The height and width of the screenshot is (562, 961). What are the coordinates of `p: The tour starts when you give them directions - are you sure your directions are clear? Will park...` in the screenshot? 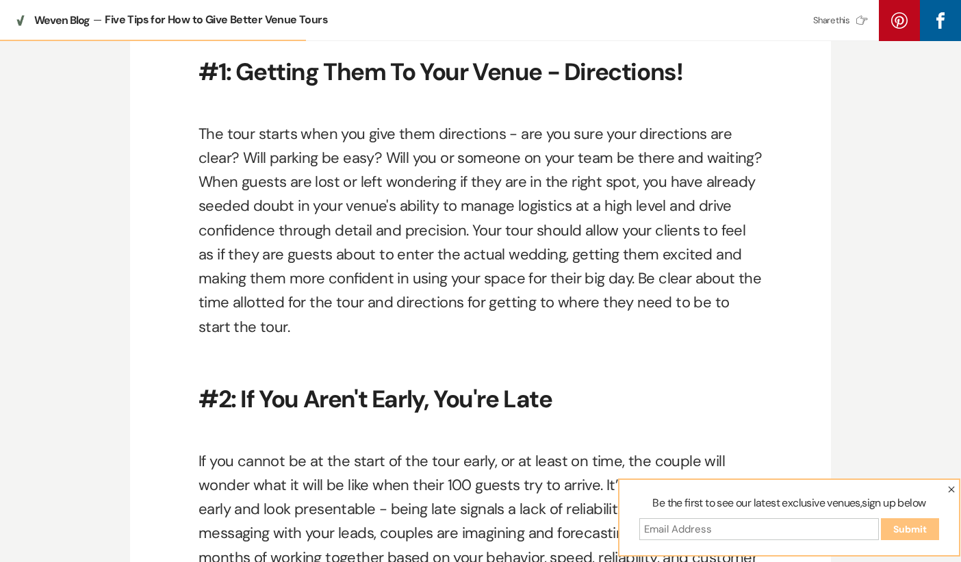 It's located at (481, 230).